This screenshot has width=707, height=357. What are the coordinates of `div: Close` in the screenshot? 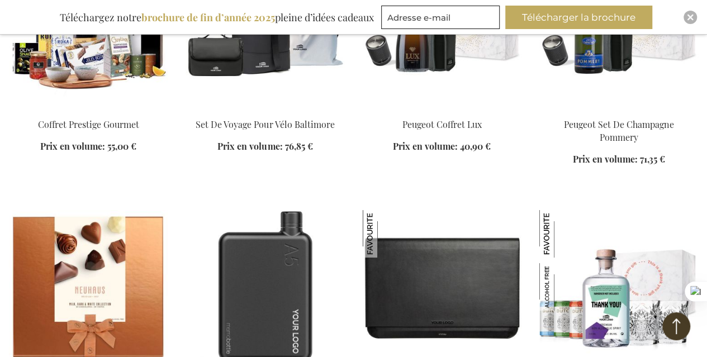 It's located at (690, 17).